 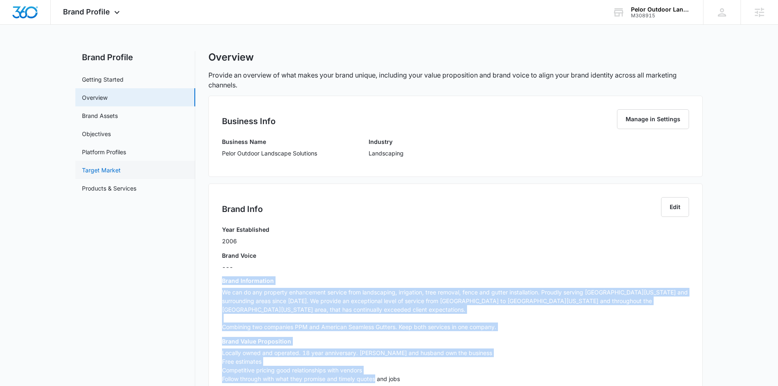 I want to click on a: Objectives, so click(x=96, y=133).